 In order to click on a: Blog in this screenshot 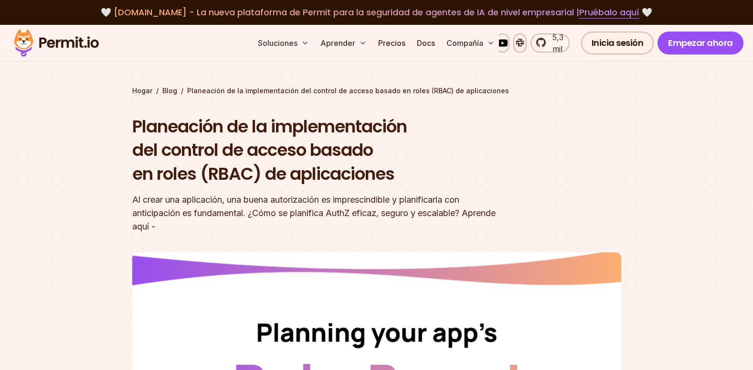, I will do `click(170, 91)`.